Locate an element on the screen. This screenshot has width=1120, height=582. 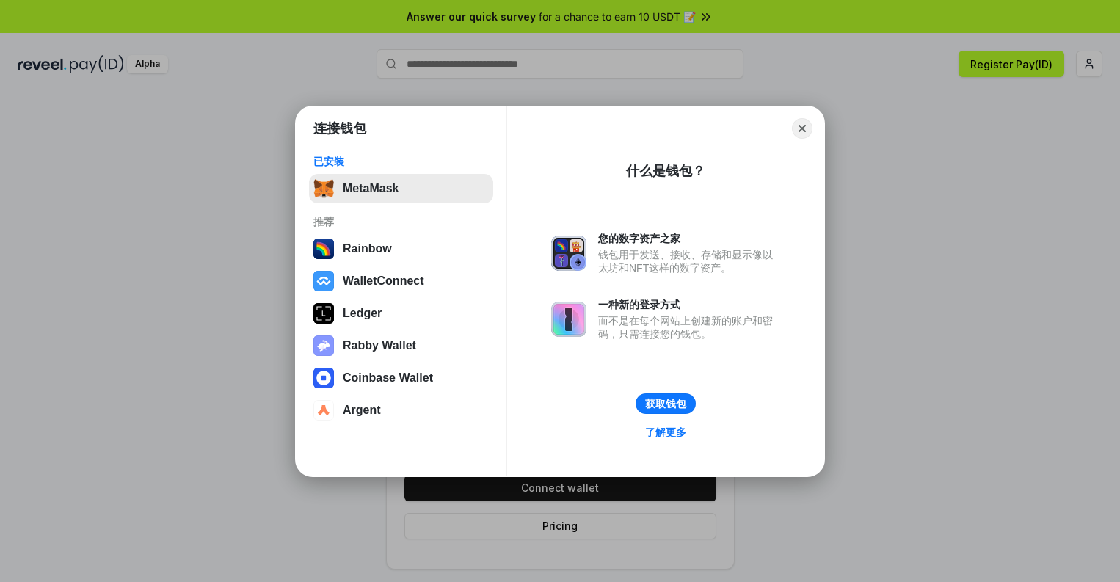
button: Rabby Wallet is located at coordinates (401, 346).